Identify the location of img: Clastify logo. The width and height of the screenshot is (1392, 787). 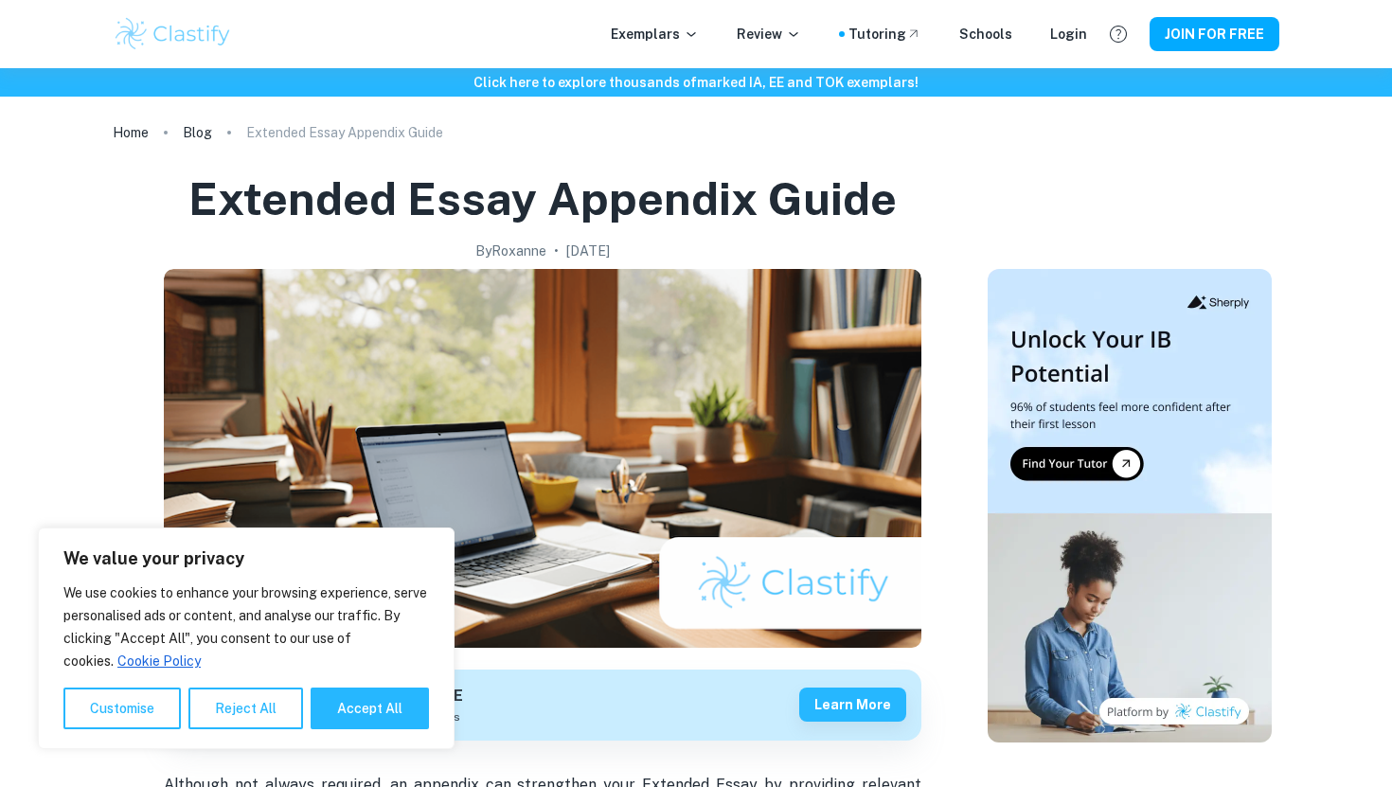
(172, 34).